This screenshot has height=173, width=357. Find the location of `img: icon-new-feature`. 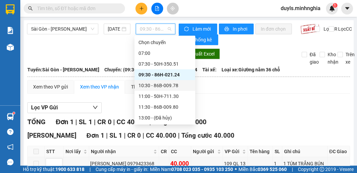

img: icon-new-feature is located at coordinates (332, 8).